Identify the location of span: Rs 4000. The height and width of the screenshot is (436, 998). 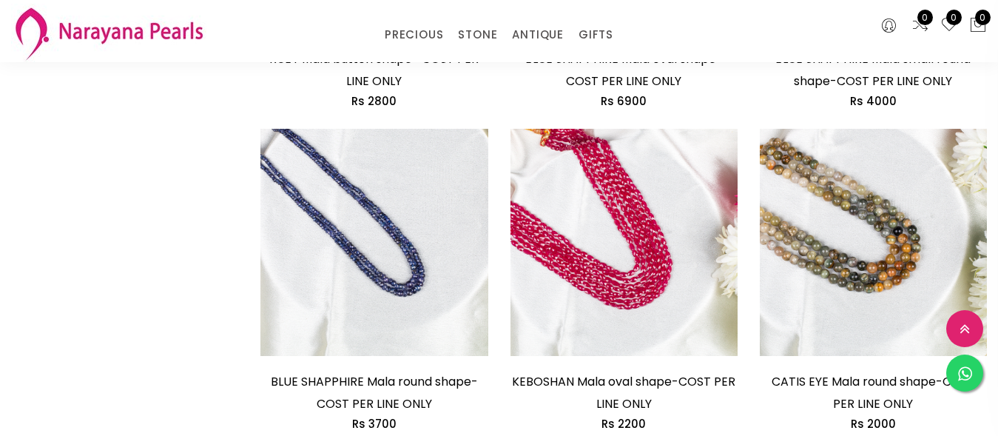
(873, 101).